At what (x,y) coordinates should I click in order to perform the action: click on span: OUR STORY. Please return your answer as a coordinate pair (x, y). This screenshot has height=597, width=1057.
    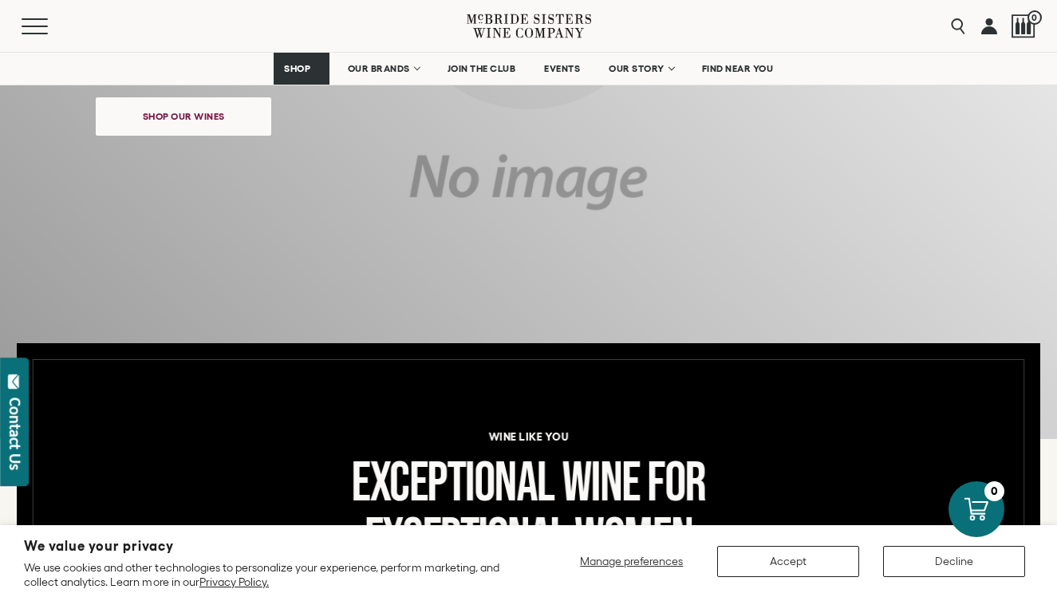
    Looking at the image, I should click on (637, 69).